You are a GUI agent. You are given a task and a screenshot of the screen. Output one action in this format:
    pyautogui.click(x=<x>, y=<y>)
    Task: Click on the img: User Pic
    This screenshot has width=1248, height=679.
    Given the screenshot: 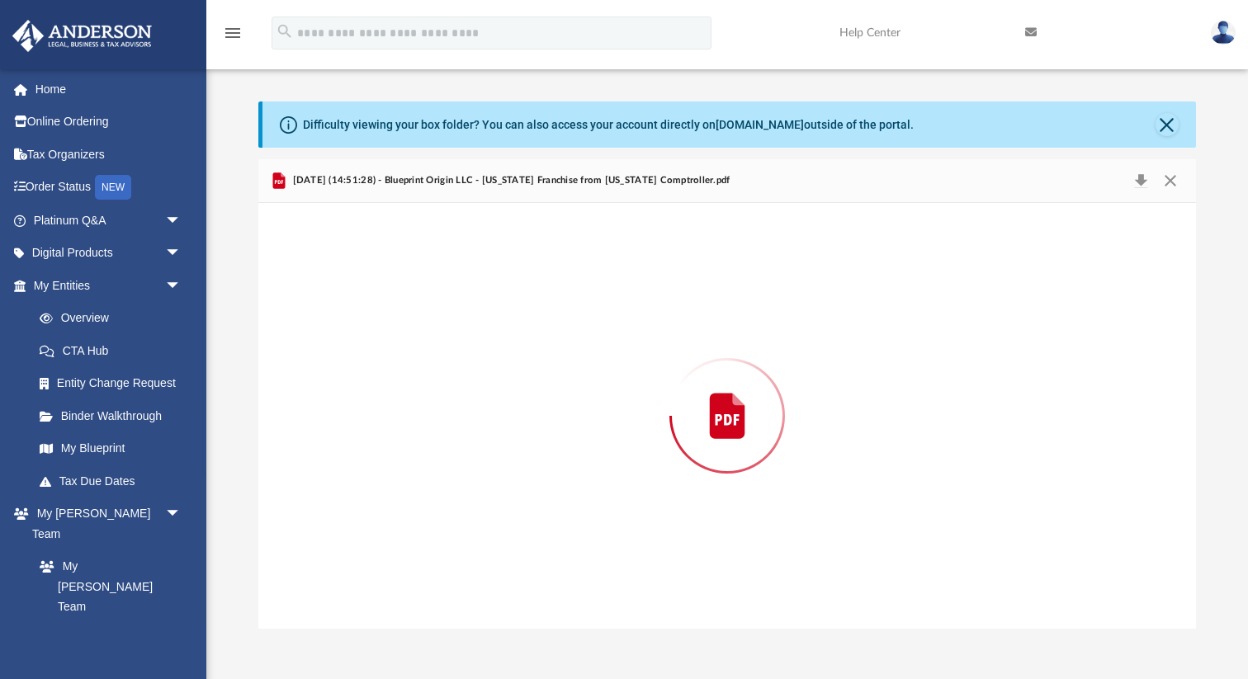 What is the action you would take?
    pyautogui.click(x=1223, y=32)
    